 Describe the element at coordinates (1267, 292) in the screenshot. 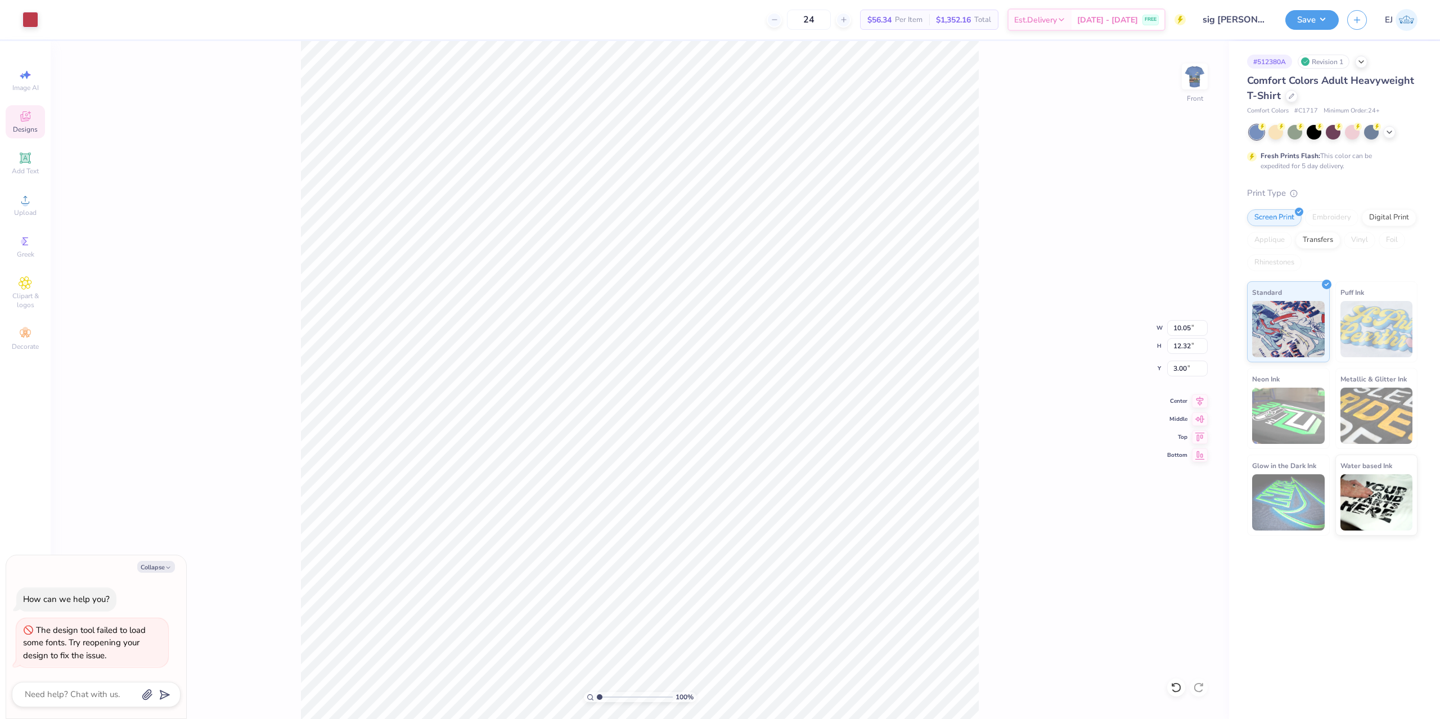

I see `span: Standard` at that location.